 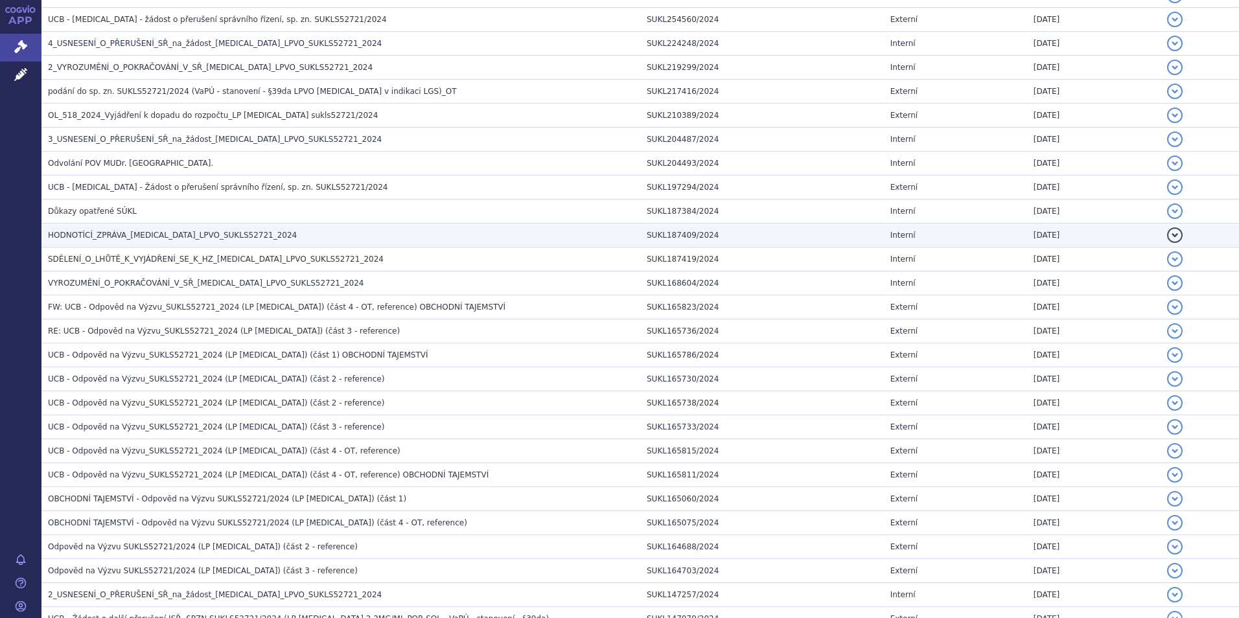 What do you see at coordinates (762, 475) in the screenshot?
I see `td: SUKL165811/2024` at bounding box center [762, 475].